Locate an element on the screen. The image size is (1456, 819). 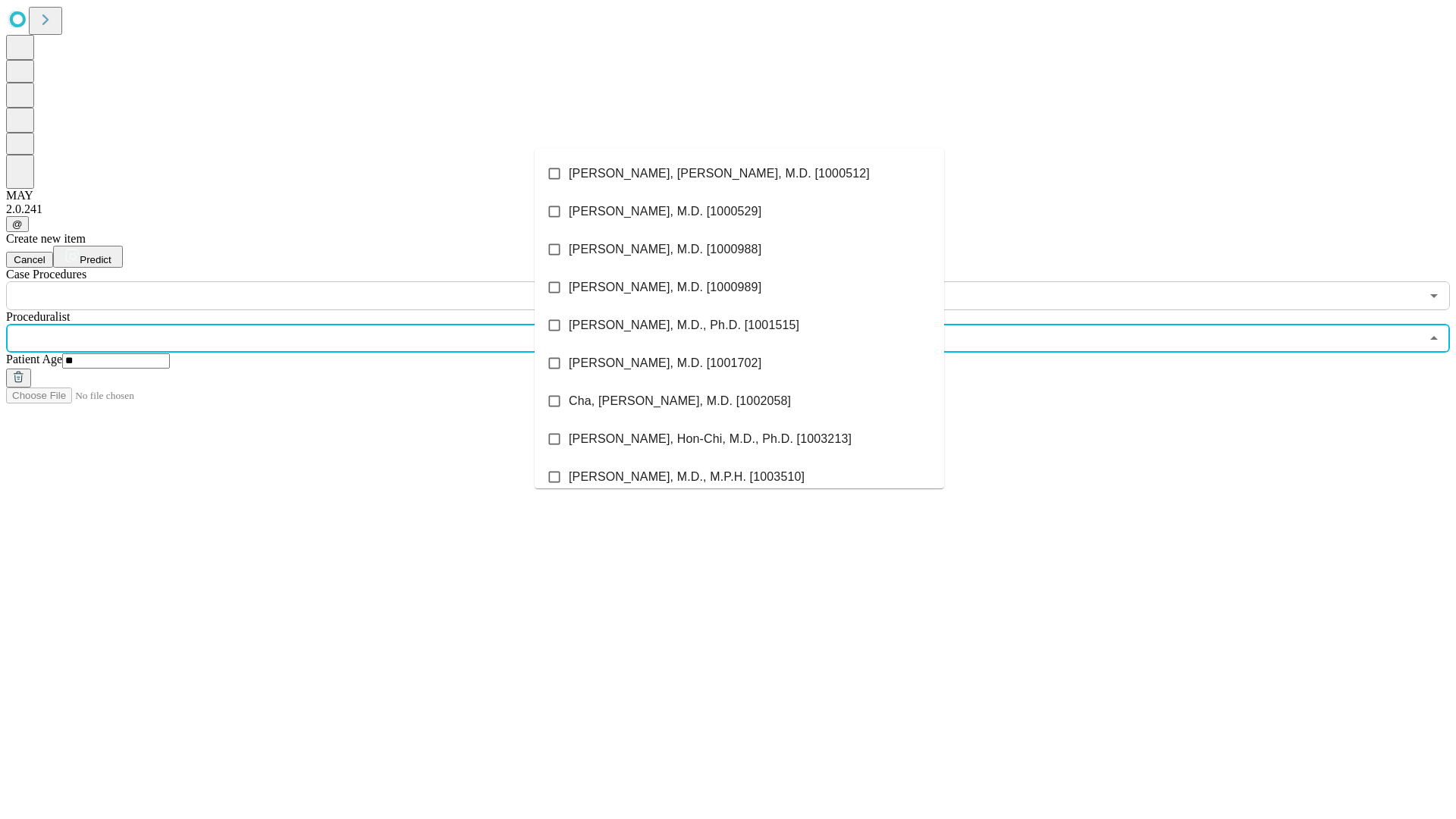
span: Predict is located at coordinates (94, 259).